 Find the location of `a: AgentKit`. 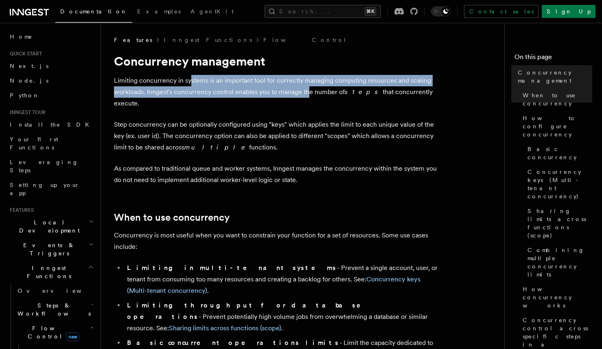

a: AgentKit is located at coordinates (212, 12).